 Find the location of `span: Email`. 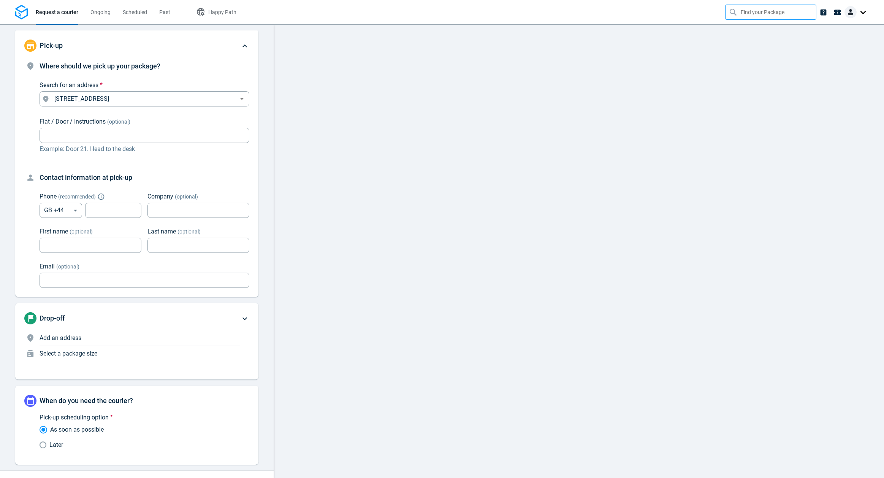

span: Email is located at coordinates (47, 266).